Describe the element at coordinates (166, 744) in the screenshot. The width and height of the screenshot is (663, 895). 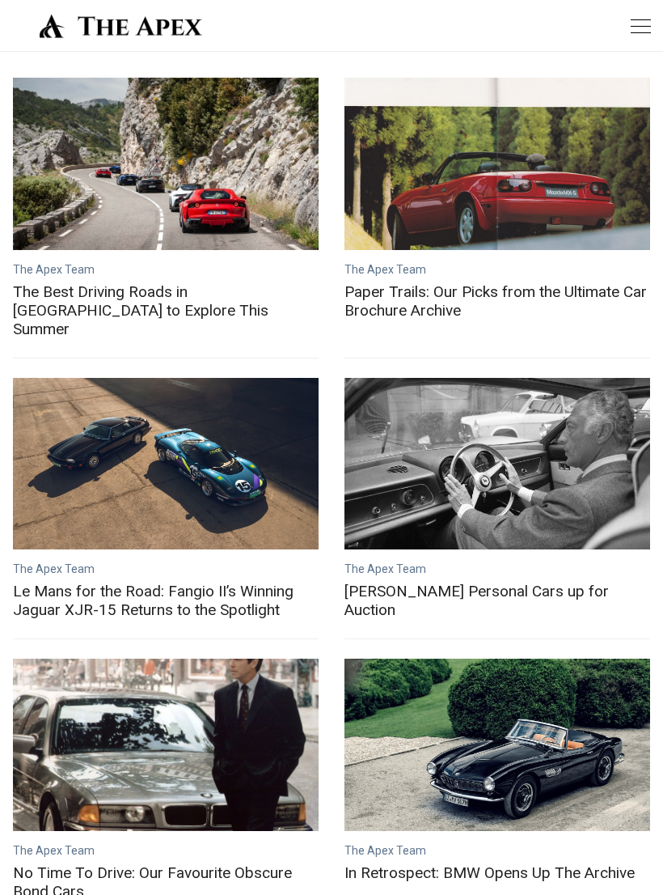
I see `a: No Time To Drive: Our Favourite Obscure Bond Cars` at that location.